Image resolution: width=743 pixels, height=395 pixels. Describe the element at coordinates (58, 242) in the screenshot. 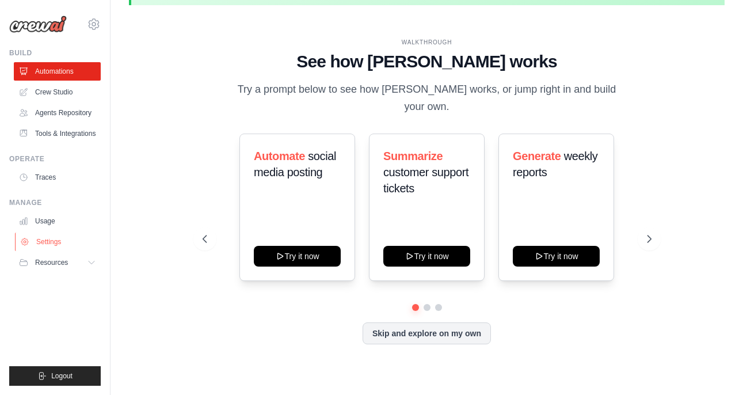

I see `a: Settings` at that location.